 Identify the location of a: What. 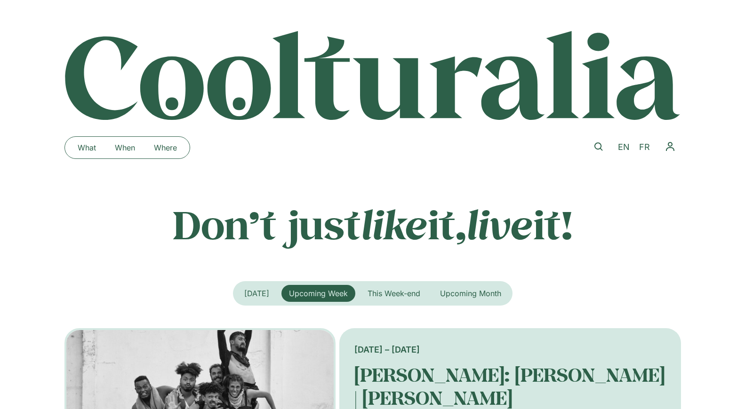
(87, 148).